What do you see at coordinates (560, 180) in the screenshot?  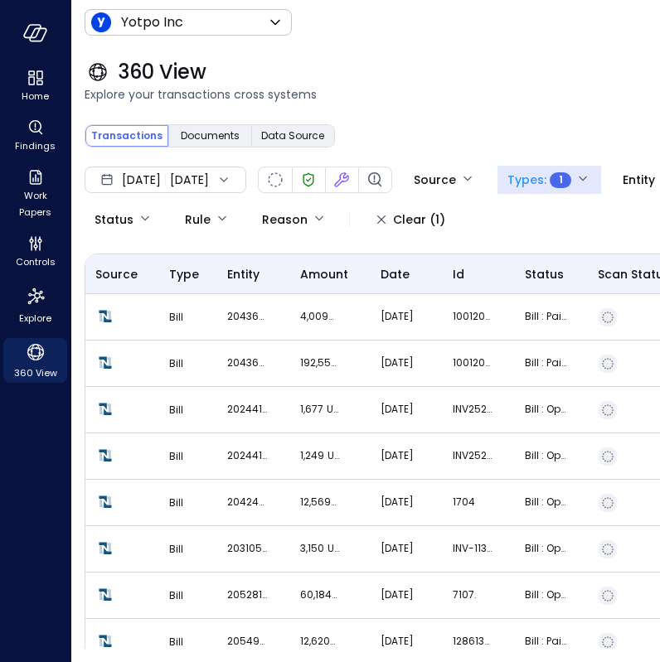 I see `span: 1` at bounding box center [560, 180].